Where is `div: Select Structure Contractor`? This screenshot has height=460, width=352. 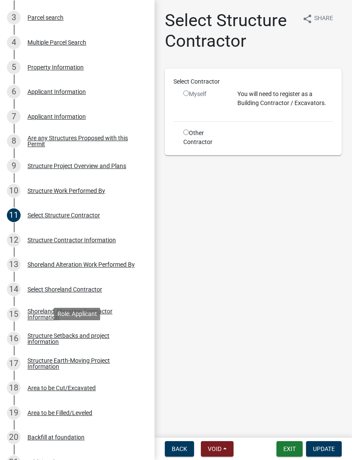 div: Select Structure Contractor is located at coordinates (63, 215).